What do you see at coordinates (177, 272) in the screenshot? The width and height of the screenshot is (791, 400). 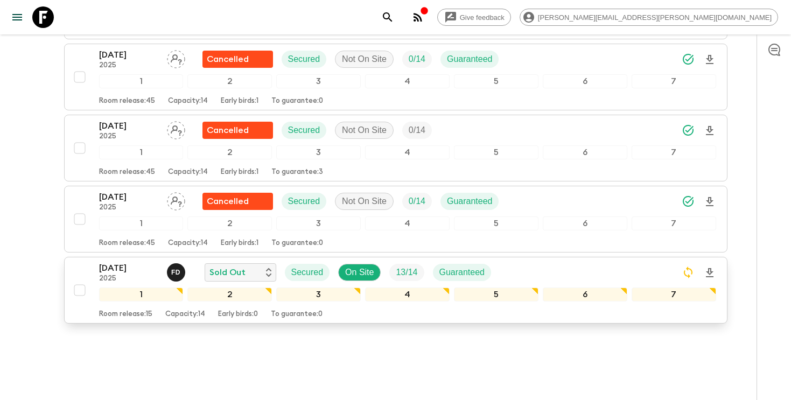 I see `button: FD` at bounding box center [177, 272].